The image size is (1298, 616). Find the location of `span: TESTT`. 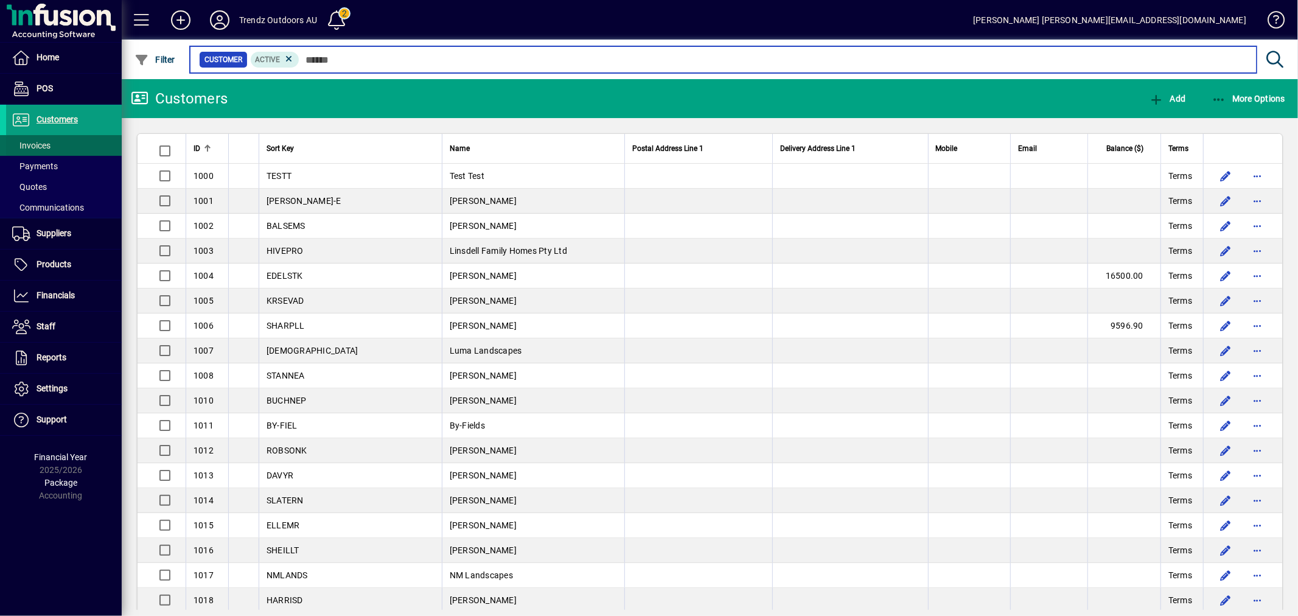

span: TESTT is located at coordinates (279, 176).